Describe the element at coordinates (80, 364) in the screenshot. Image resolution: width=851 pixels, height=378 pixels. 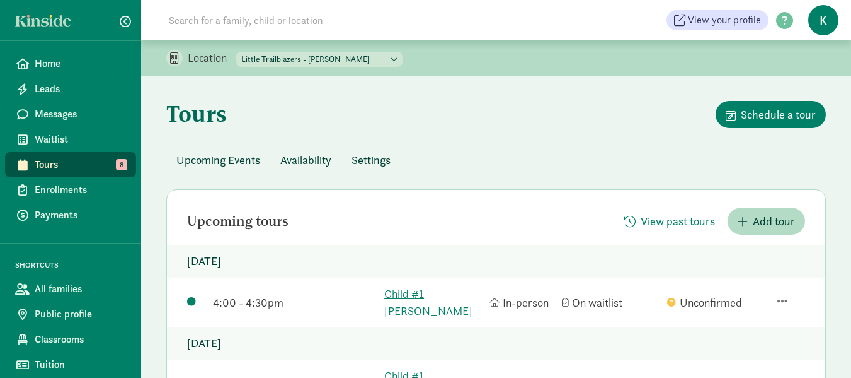
I see `span: Tuition` at that location.